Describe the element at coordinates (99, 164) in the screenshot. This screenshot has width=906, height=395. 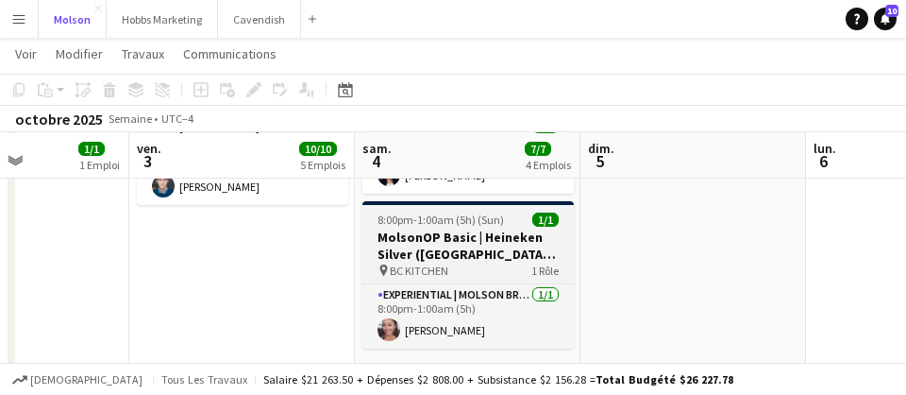
I see `div: 1 Emploi` at that location.